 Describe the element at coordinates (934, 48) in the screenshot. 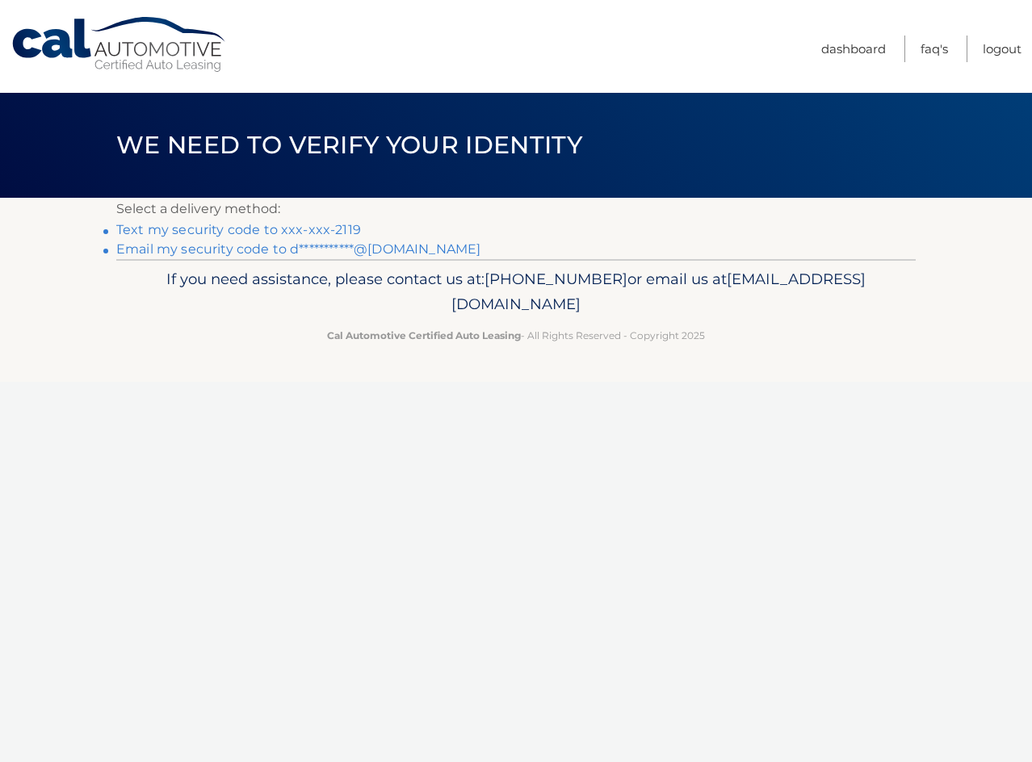

I see `a: FAQ's` at that location.